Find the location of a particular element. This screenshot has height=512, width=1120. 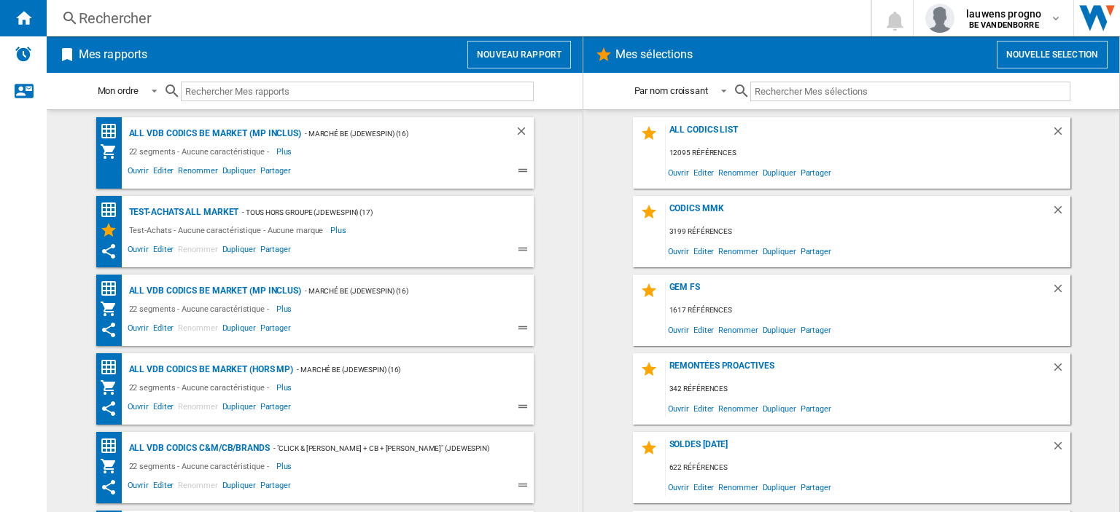

div: Rechercher is located at coordinates (456, 18).